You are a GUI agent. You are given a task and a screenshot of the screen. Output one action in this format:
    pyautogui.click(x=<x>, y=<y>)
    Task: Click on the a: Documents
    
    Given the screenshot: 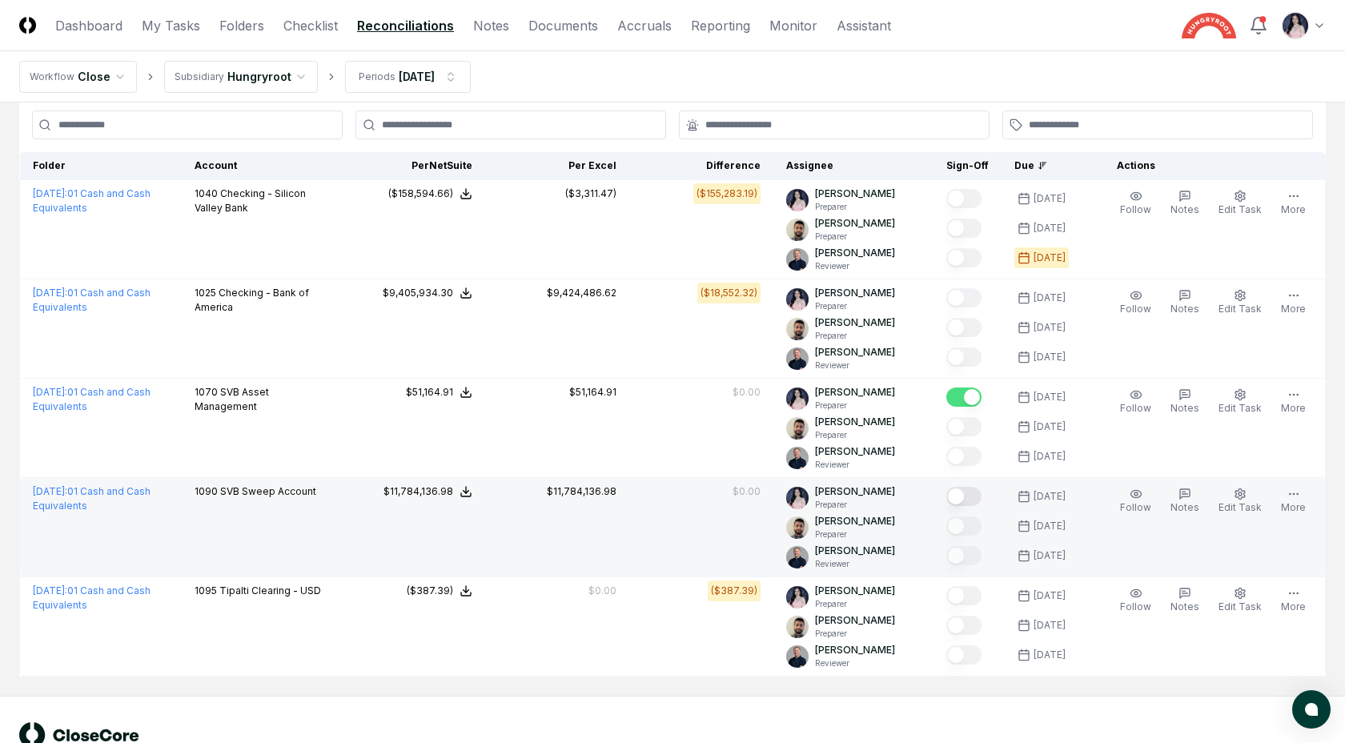 What is the action you would take?
    pyautogui.click(x=563, y=26)
    